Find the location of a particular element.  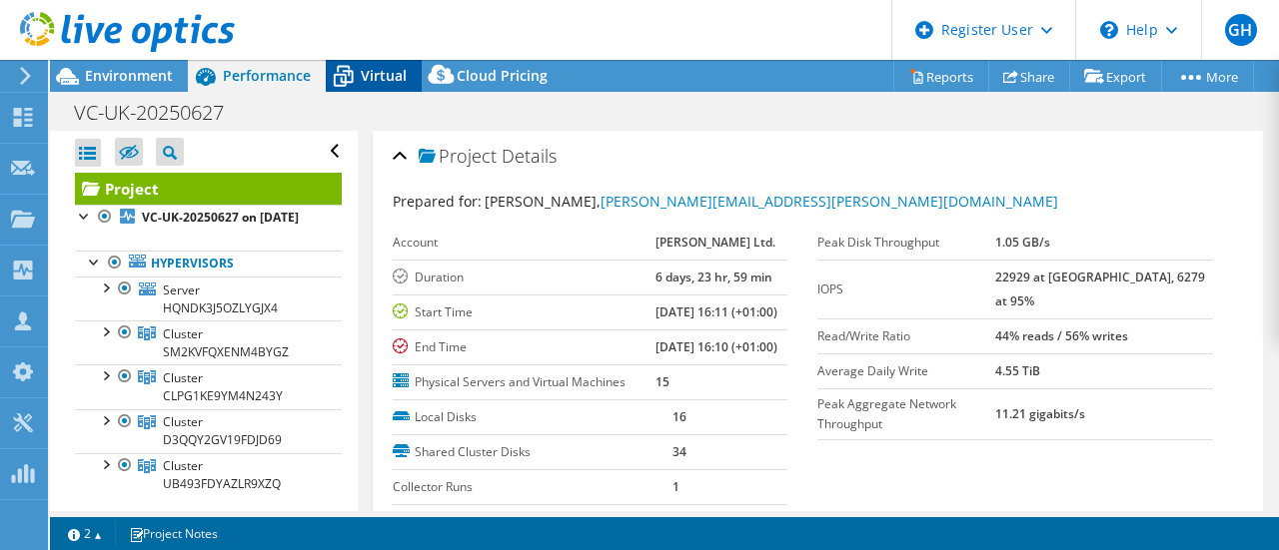

label: End Time is located at coordinates (524, 348).